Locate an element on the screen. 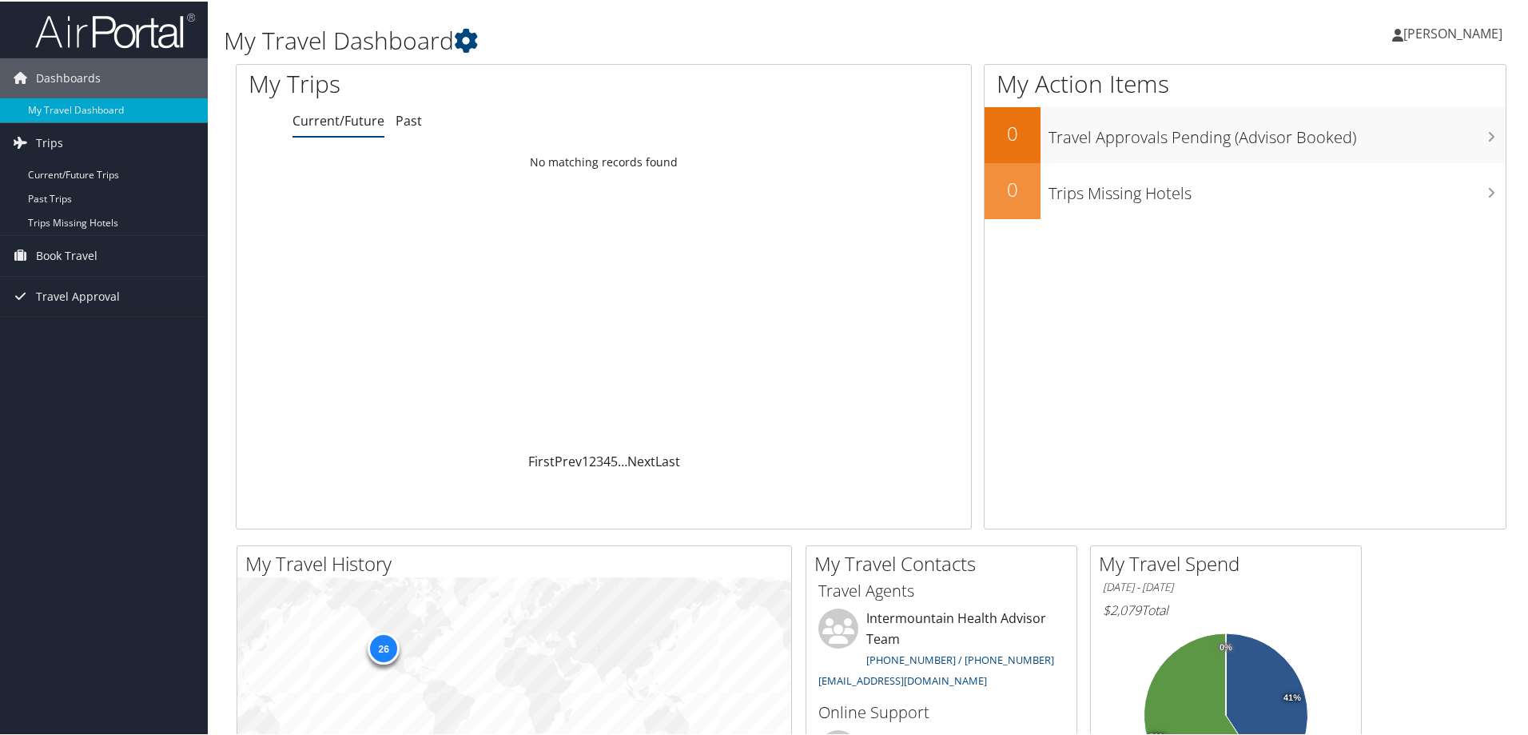 The width and height of the screenshot is (1528, 735). a: 1 is located at coordinates (585, 460).